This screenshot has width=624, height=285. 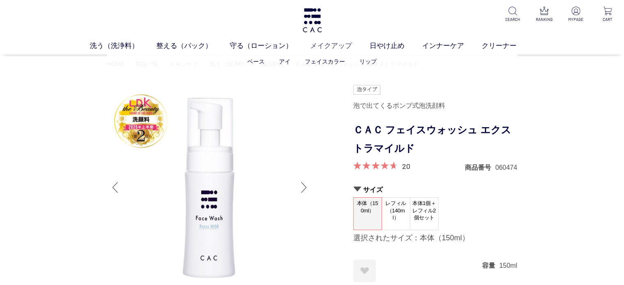 I want to click on a: CART, so click(x=607, y=14).